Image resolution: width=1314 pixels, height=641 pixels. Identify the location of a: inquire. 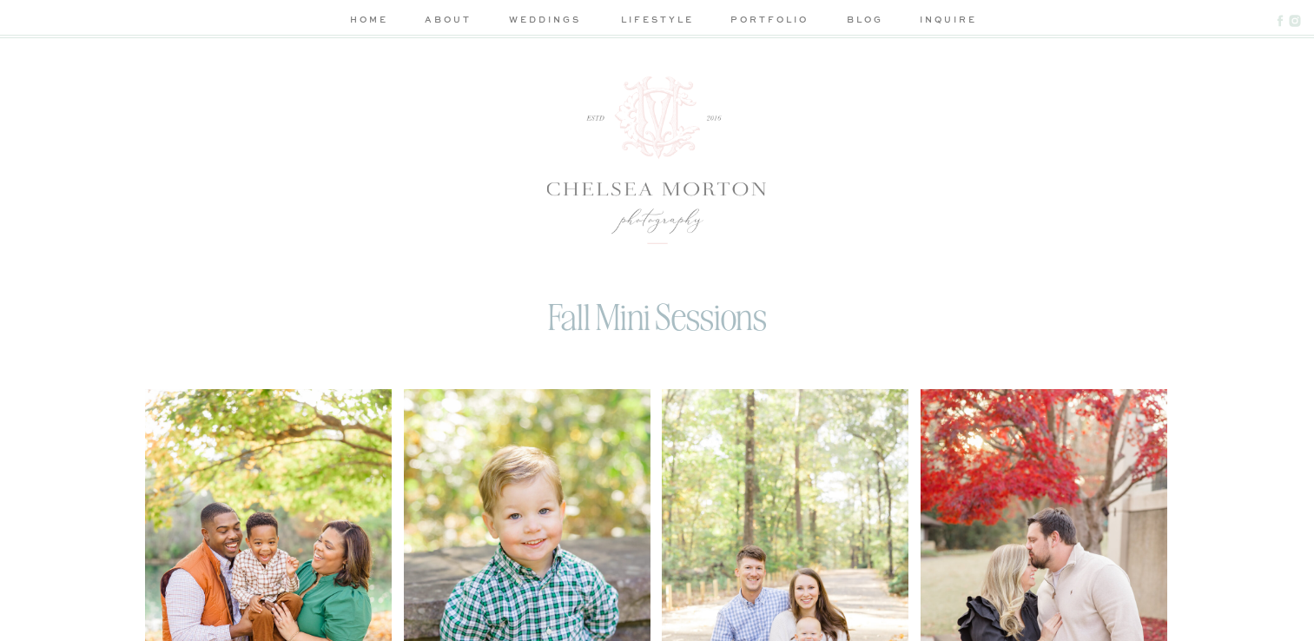
(944, 21).